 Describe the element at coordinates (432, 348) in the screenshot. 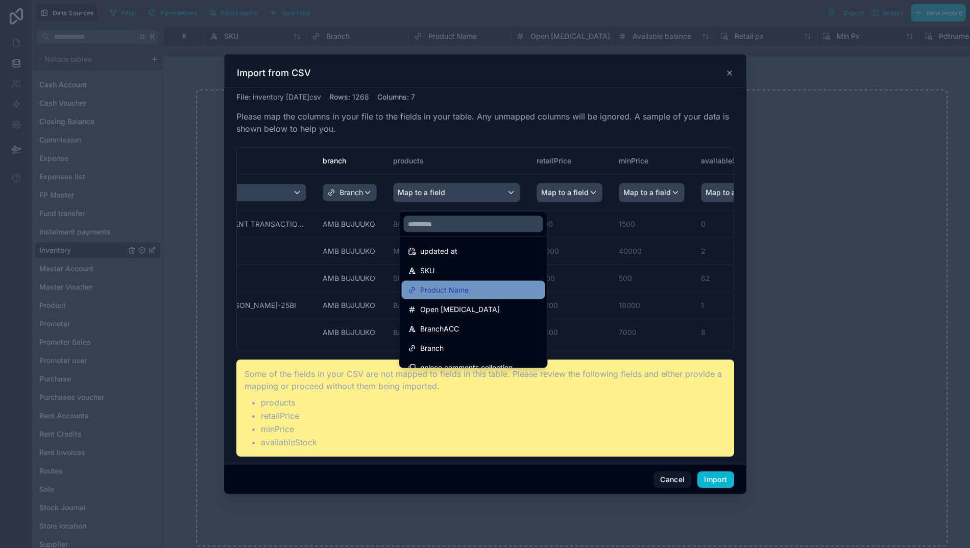

I see `span: Branch` at that location.